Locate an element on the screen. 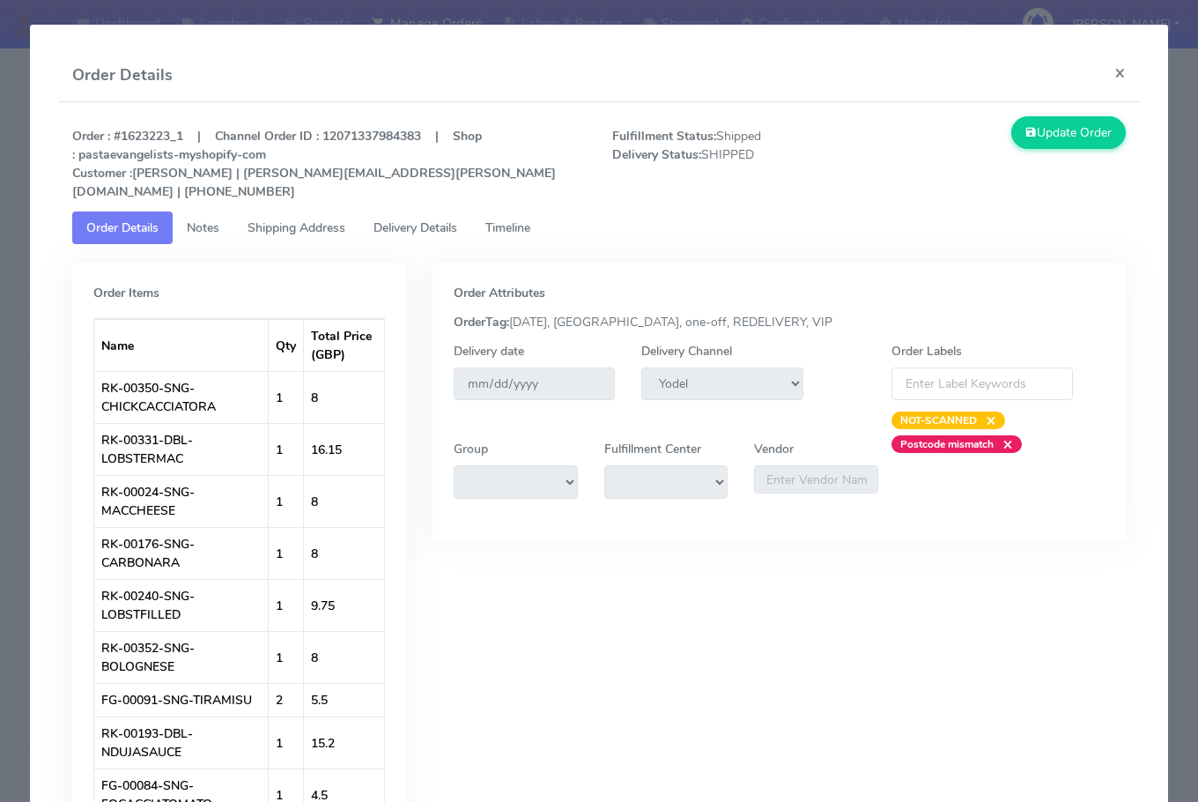 Image resolution: width=1198 pixels, height=802 pixels. strong: Order : #1623223_1 | Channel Order ID : 12071337984383 | Shop : pastaevangelists-myshopify-com [P... is located at coordinates (314, 164).